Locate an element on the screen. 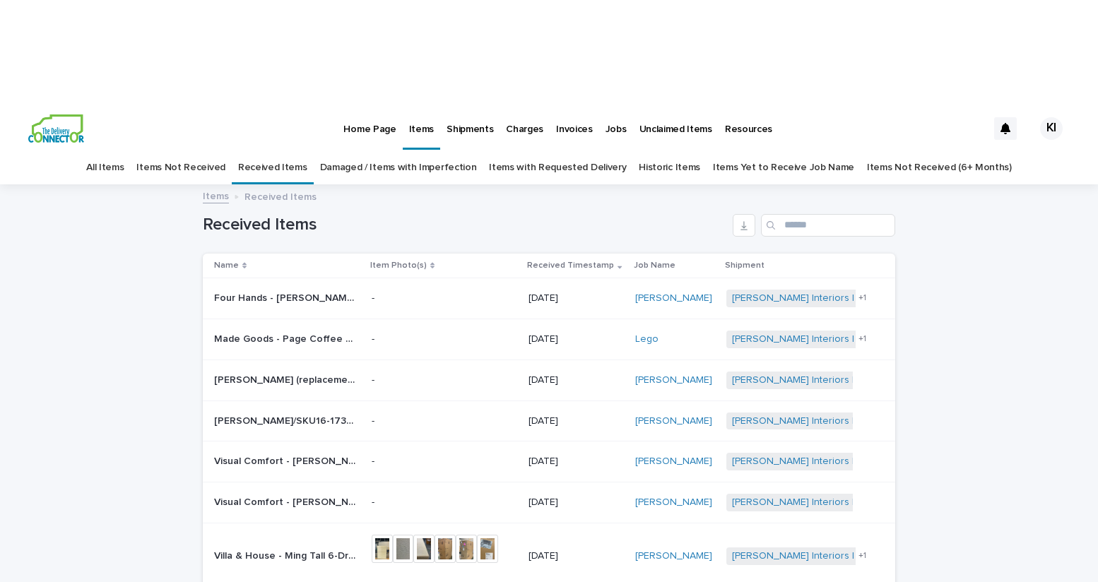 This screenshot has width=1098, height=582. p: Regina Andrew - Ali Alabastar (replacement of lamp body only)/No SKU | 74737 is located at coordinates (286, 379).